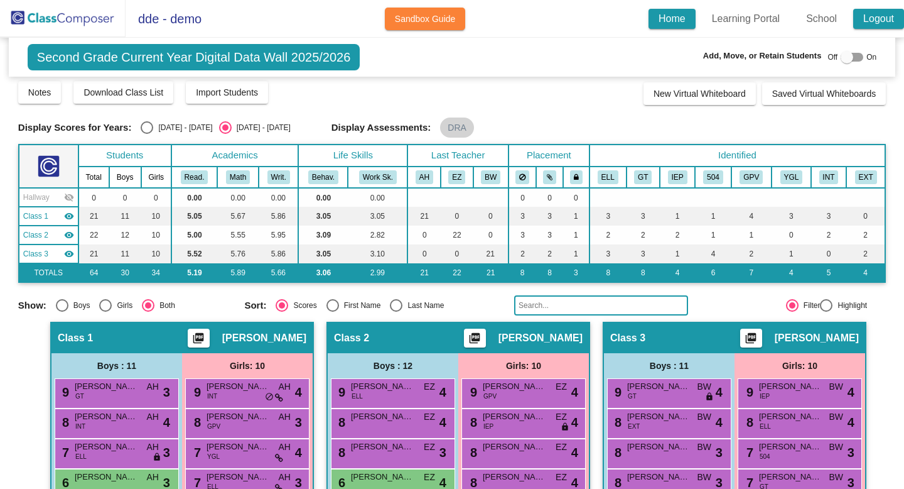  I want to click on button: EZ, so click(457, 177).